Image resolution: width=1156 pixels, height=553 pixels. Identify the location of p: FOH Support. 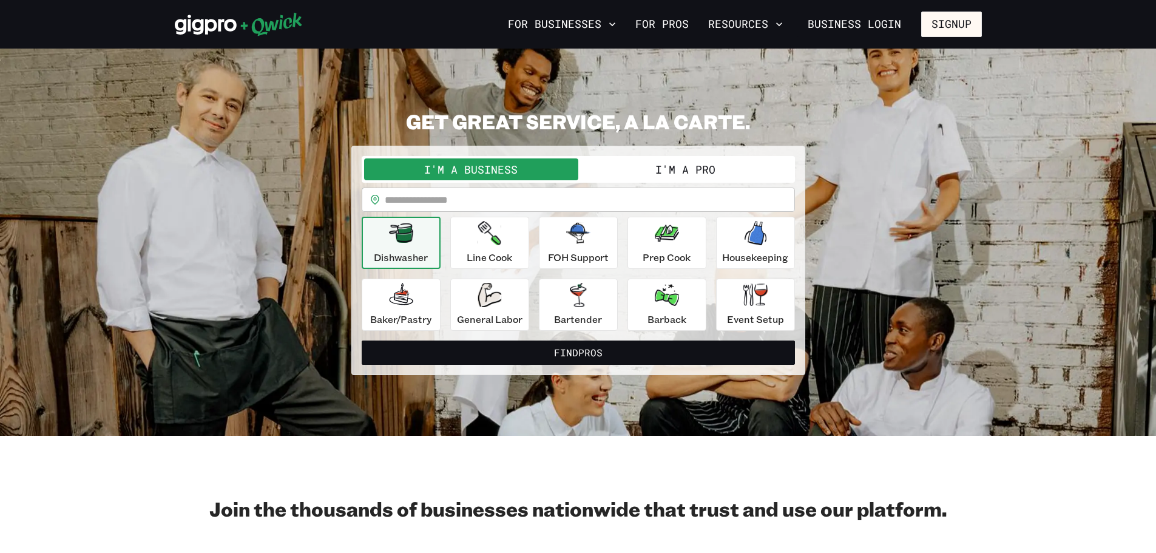
(578, 257).